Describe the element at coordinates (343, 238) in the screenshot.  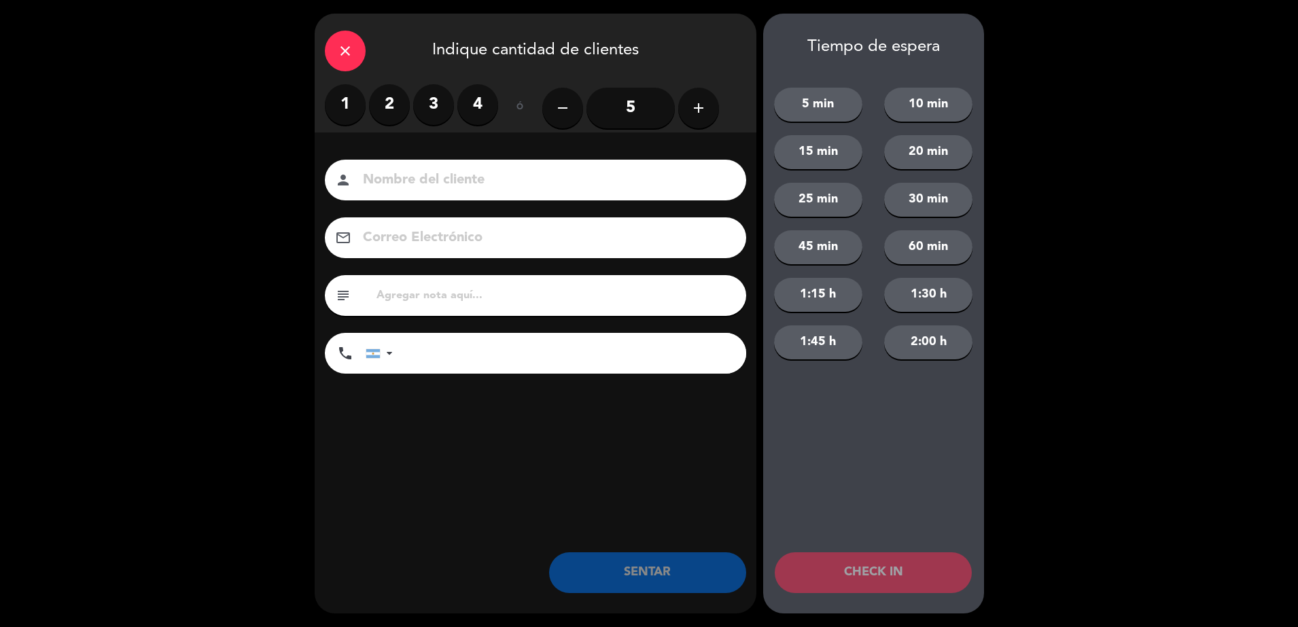
I see `i: email` at that location.